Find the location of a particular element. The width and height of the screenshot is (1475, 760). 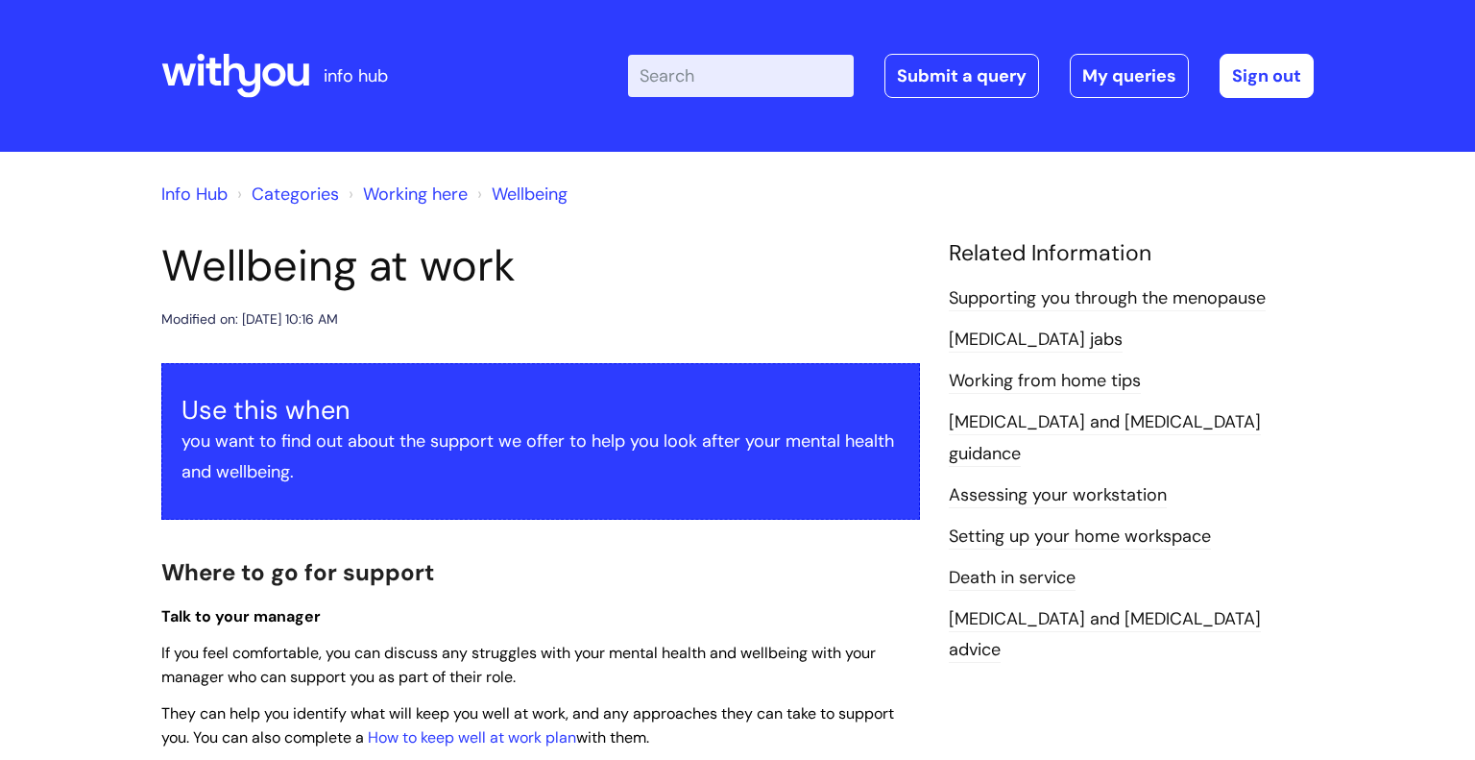

a: Working from home tips is located at coordinates (1045, 381).